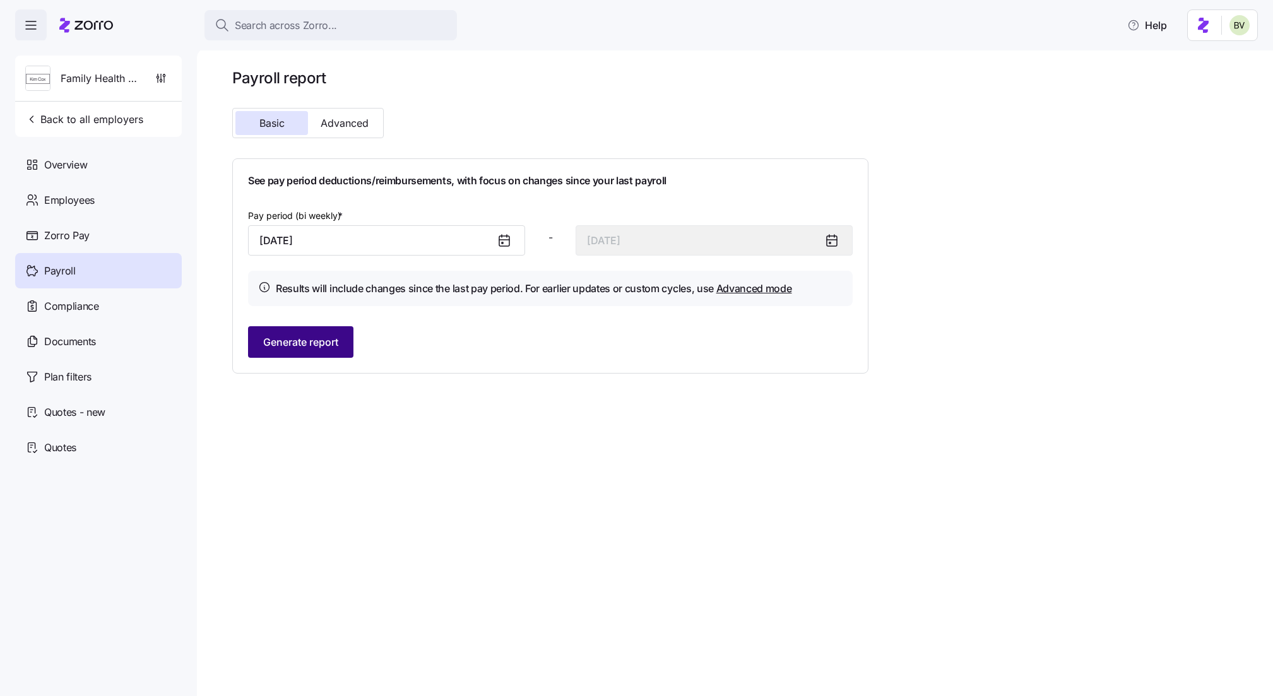 This screenshot has height=696, width=1273. What do you see at coordinates (84, 119) in the screenshot?
I see `button: Back to all employers` at bounding box center [84, 119].